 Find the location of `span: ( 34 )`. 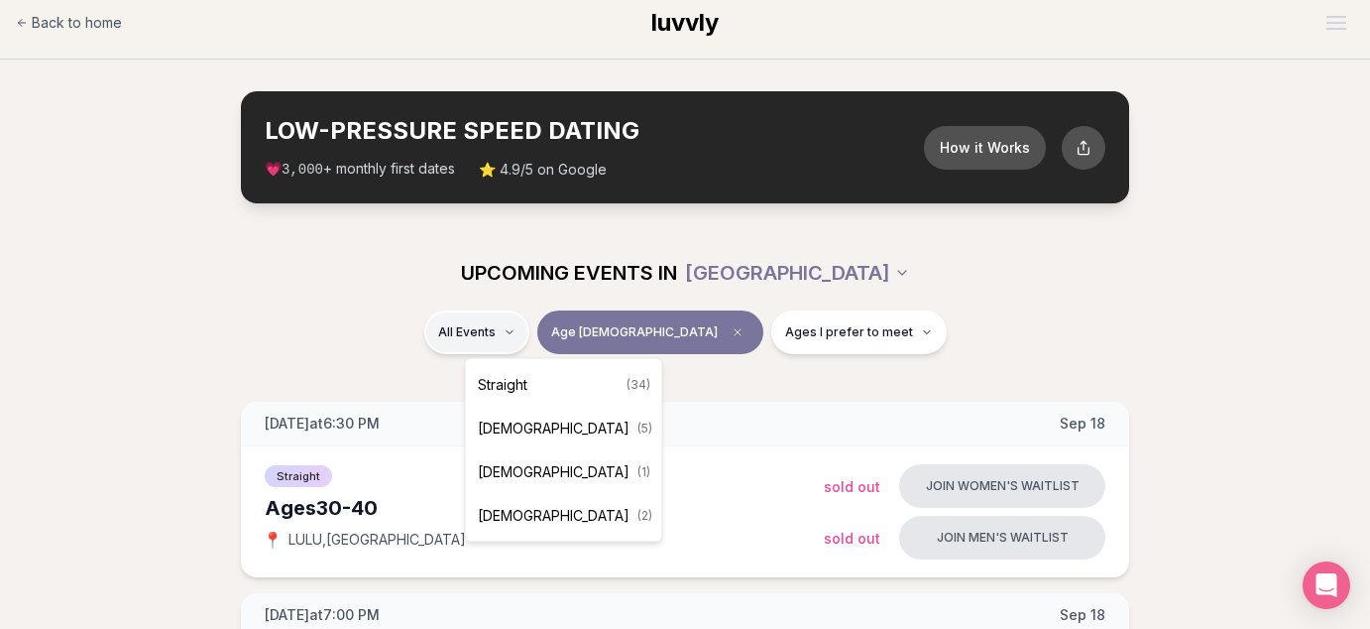

span: ( 34 ) is located at coordinates (638, 385).